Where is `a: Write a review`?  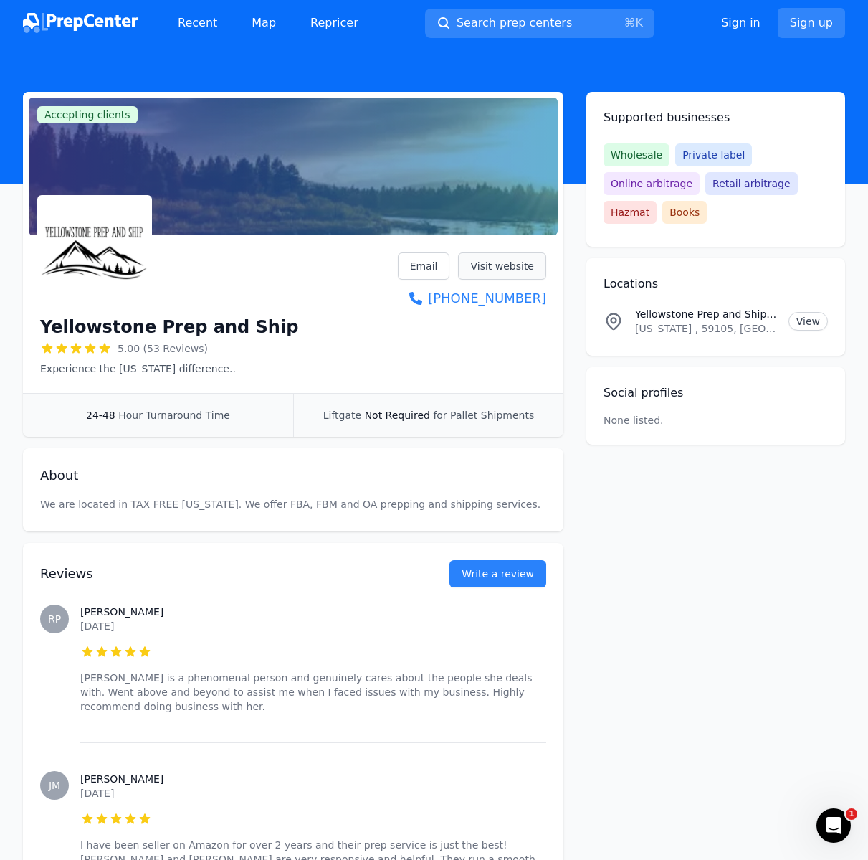
a: Write a review is located at coordinates (498, 573).